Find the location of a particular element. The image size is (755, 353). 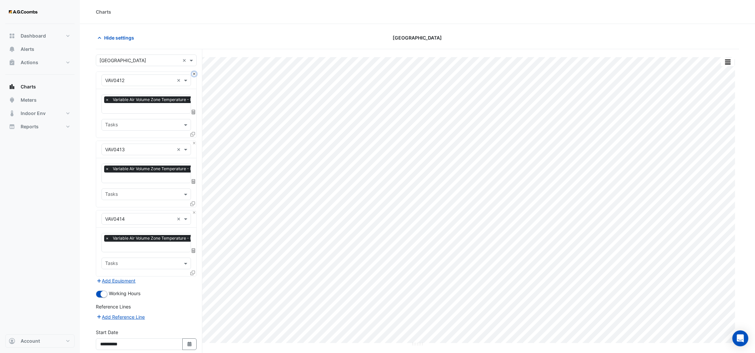

span: Alerts is located at coordinates (27, 49).